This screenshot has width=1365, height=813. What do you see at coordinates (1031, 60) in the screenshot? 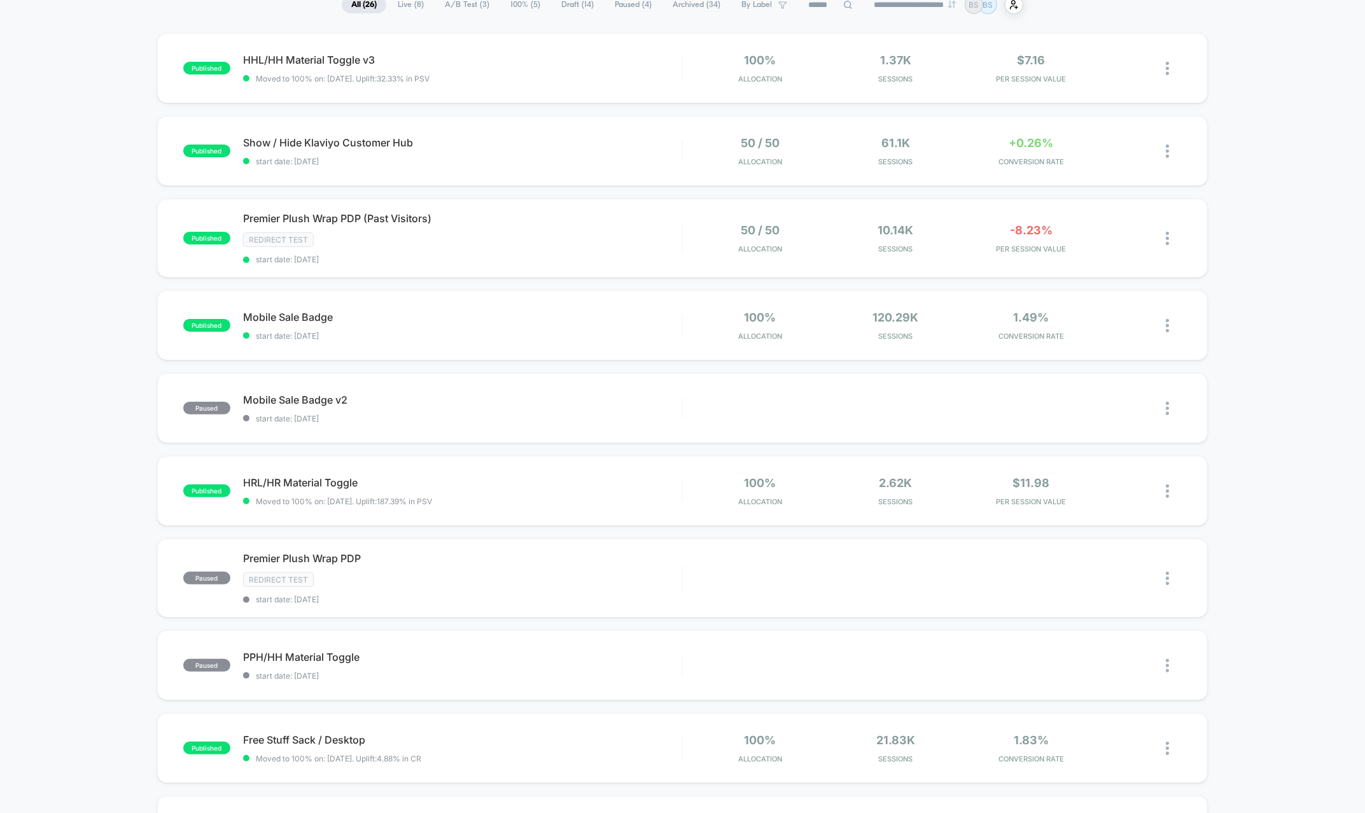
I see `span: $7.16` at bounding box center [1031, 60].